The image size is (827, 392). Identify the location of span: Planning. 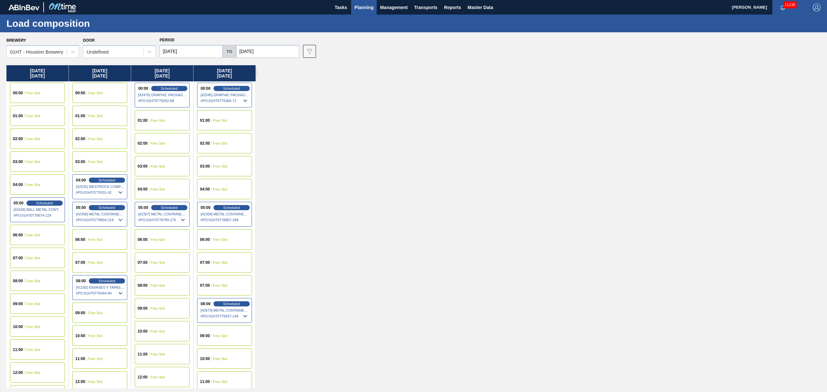
(364, 7).